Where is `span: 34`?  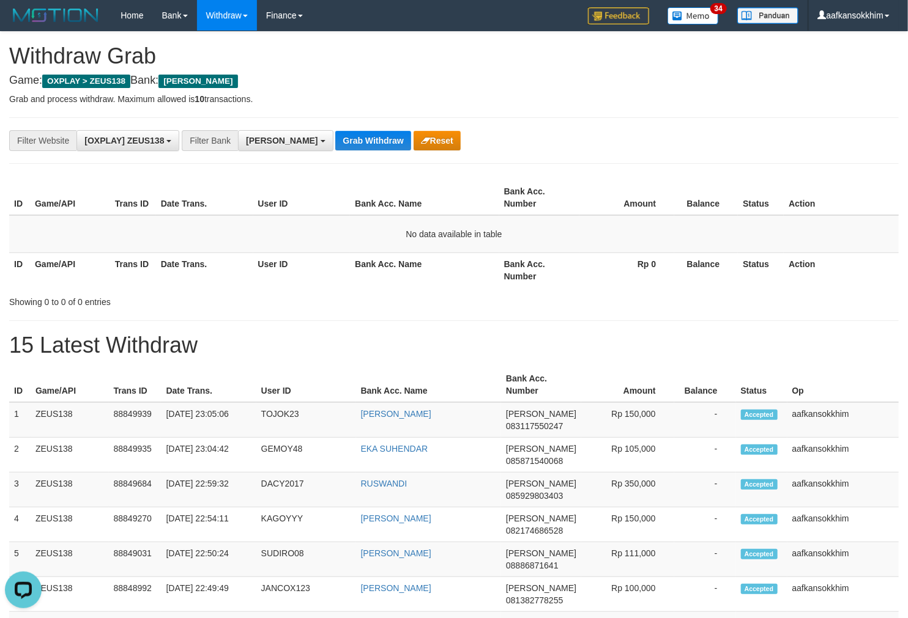
span: 34 is located at coordinates (718, 9).